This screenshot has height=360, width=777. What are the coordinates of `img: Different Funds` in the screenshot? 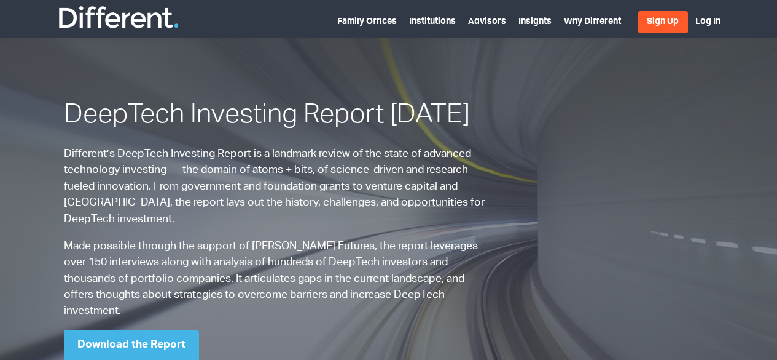 It's located at (119, 17).